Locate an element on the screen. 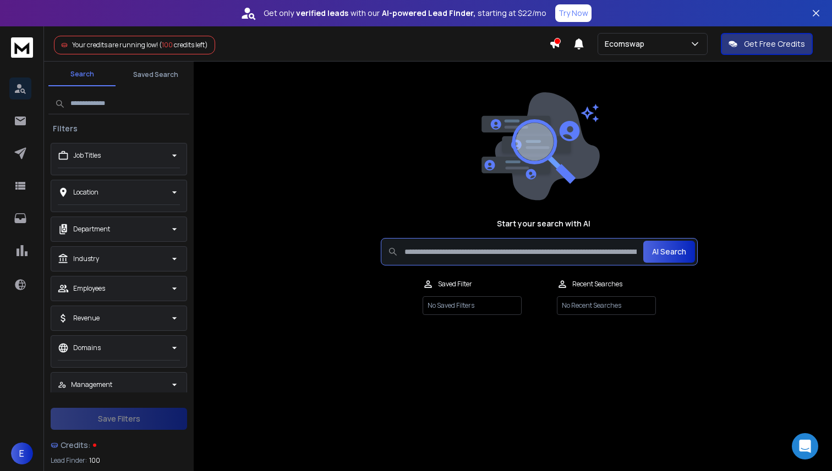 Image resolution: width=832 pixels, height=471 pixels. button: Get Free Credits is located at coordinates (766, 44).